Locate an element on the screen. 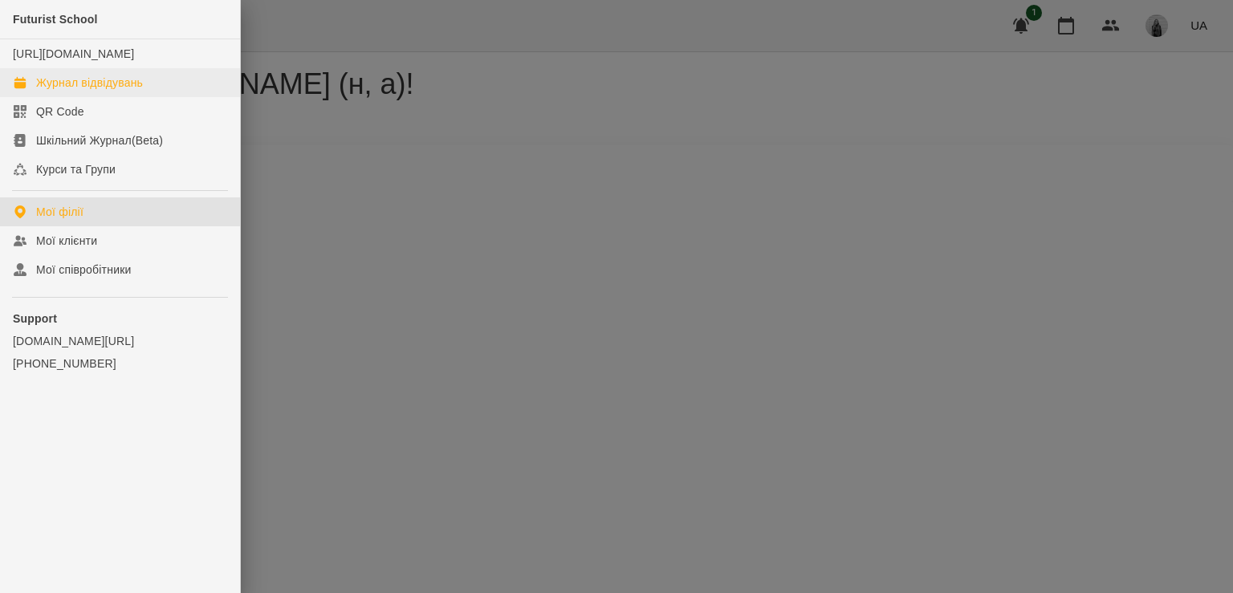  div: Мої співробітники is located at coordinates (83, 270).